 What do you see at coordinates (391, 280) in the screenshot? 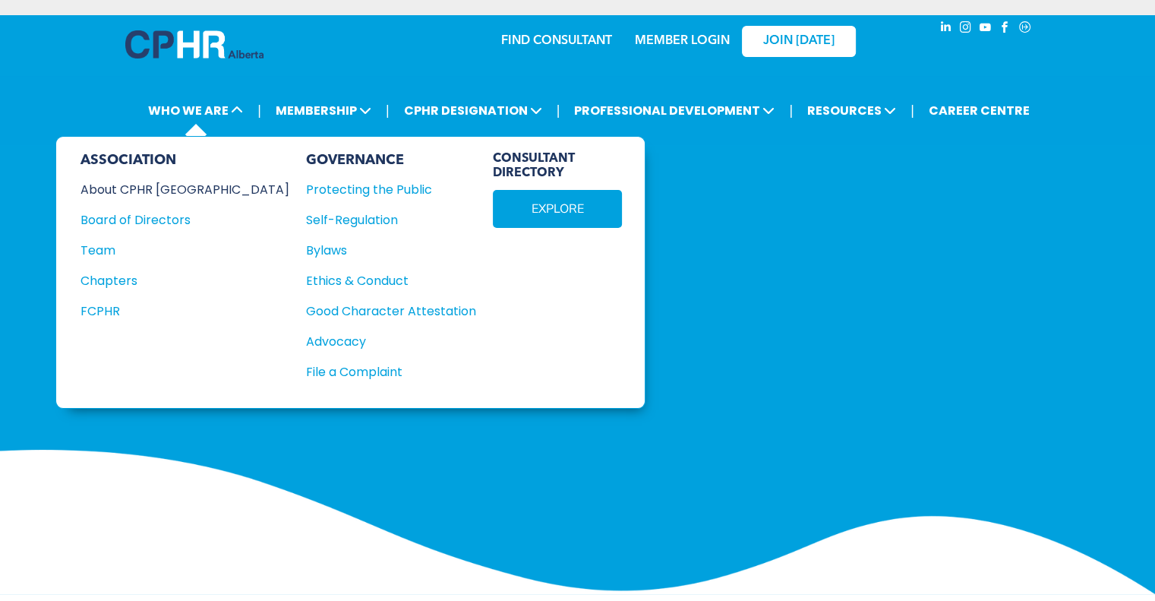
I see `a: Ethics & Conduct` at bounding box center [391, 280].